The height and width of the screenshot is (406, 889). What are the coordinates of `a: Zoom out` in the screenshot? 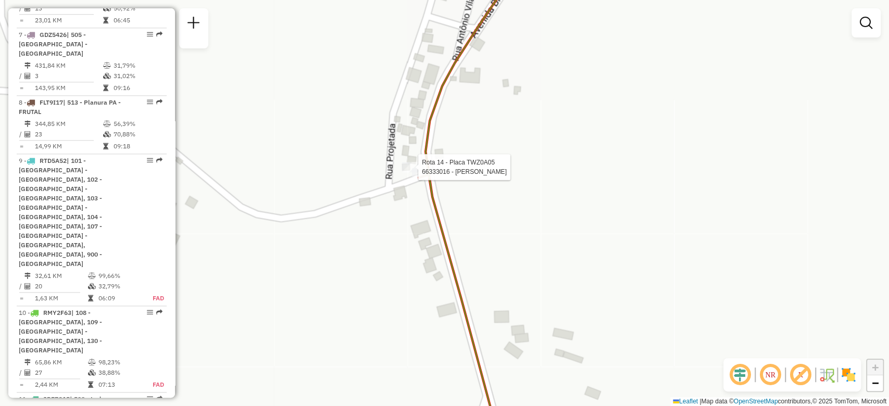 It's located at (875, 383).